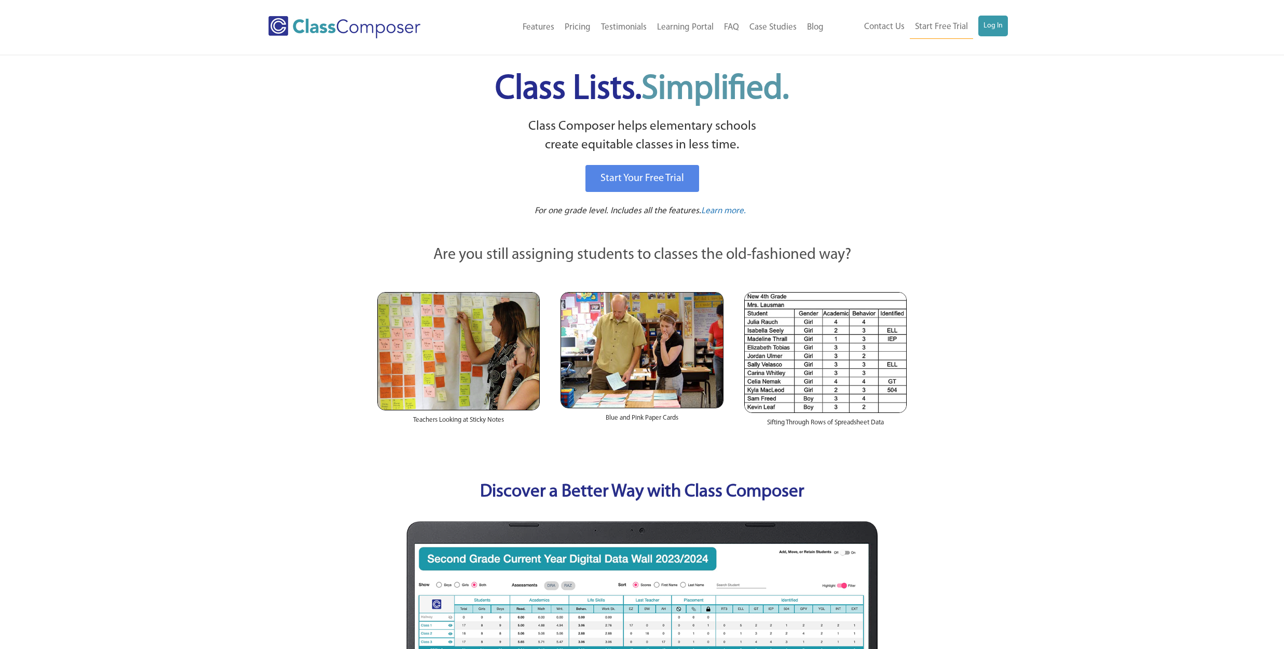 Image resolution: width=1284 pixels, height=649 pixels. Describe the element at coordinates (884, 27) in the screenshot. I see `a: Contact Us` at that location.